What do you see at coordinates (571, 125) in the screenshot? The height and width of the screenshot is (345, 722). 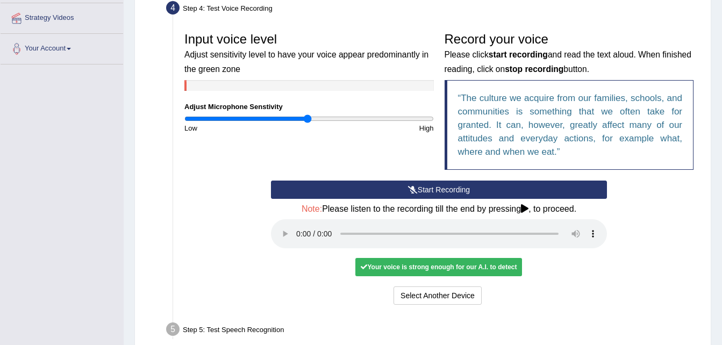 I see `q: The culture we acquire from our families, schools, and communities is something that we often tak...` at bounding box center [571, 125].